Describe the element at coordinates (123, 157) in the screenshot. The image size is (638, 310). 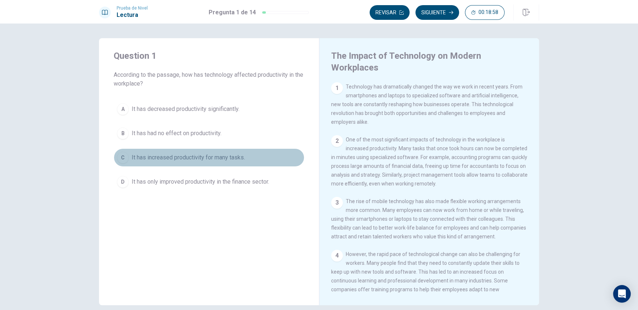
I see `div: C` at that location.